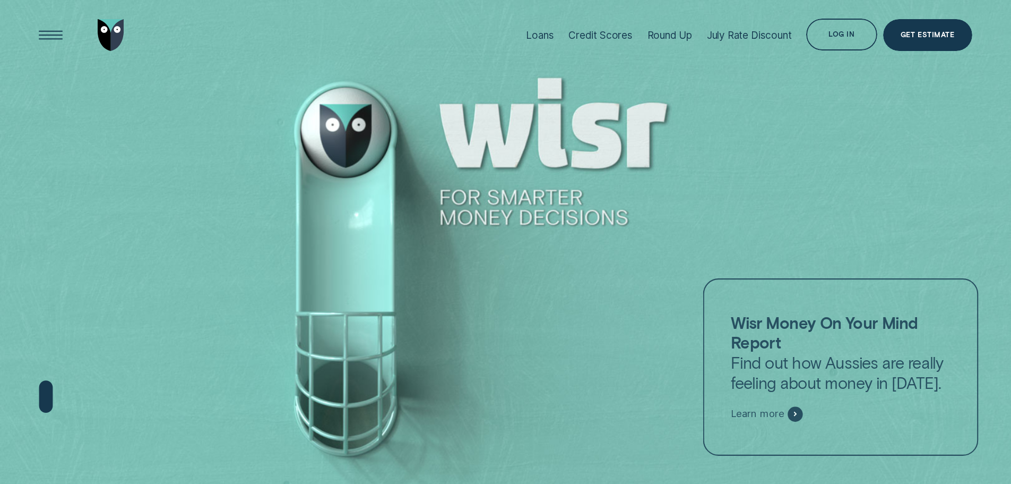 The height and width of the screenshot is (484, 1011). I want to click on div: Round Up, so click(670, 35).